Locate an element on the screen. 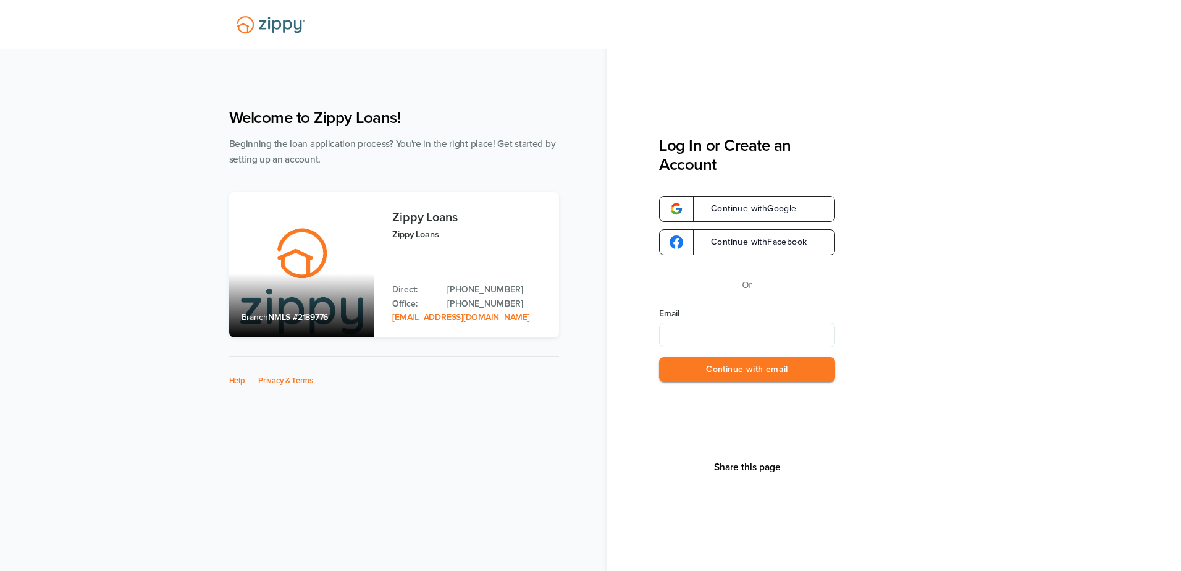 The width and height of the screenshot is (1181, 571). span: Continue with Facebook is located at coordinates (752, 242).